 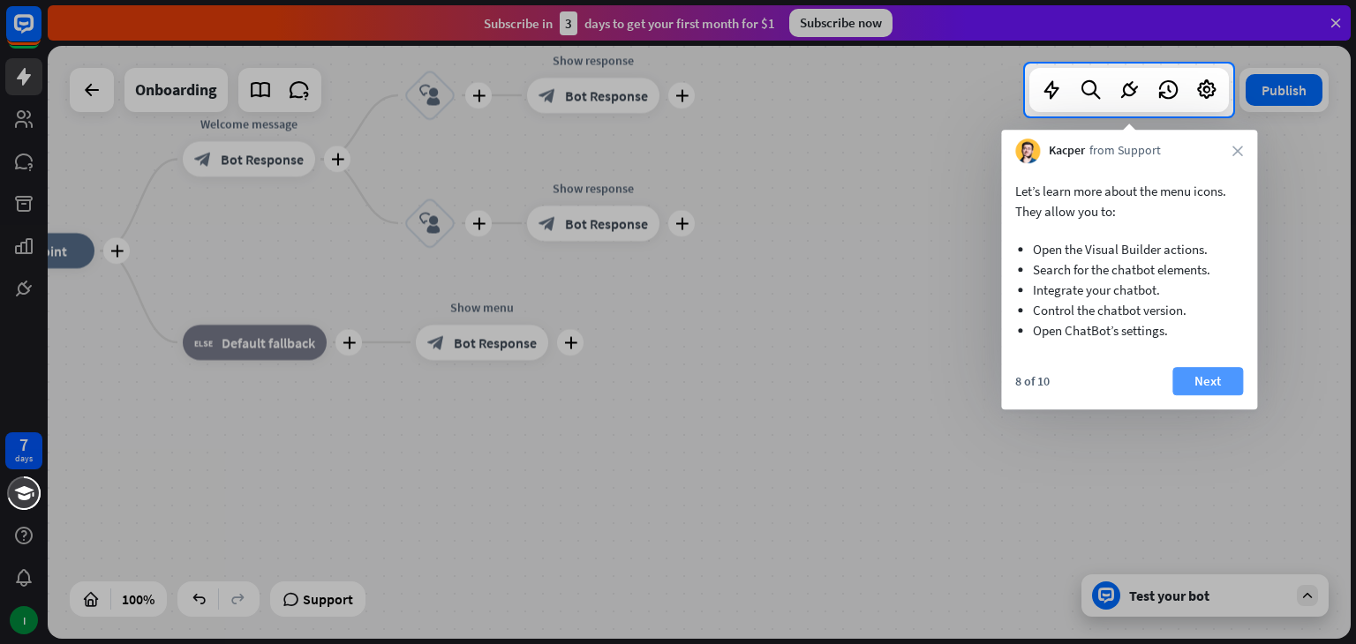 I want to click on li: Open the Visual Builder actions., so click(x=1129, y=249).